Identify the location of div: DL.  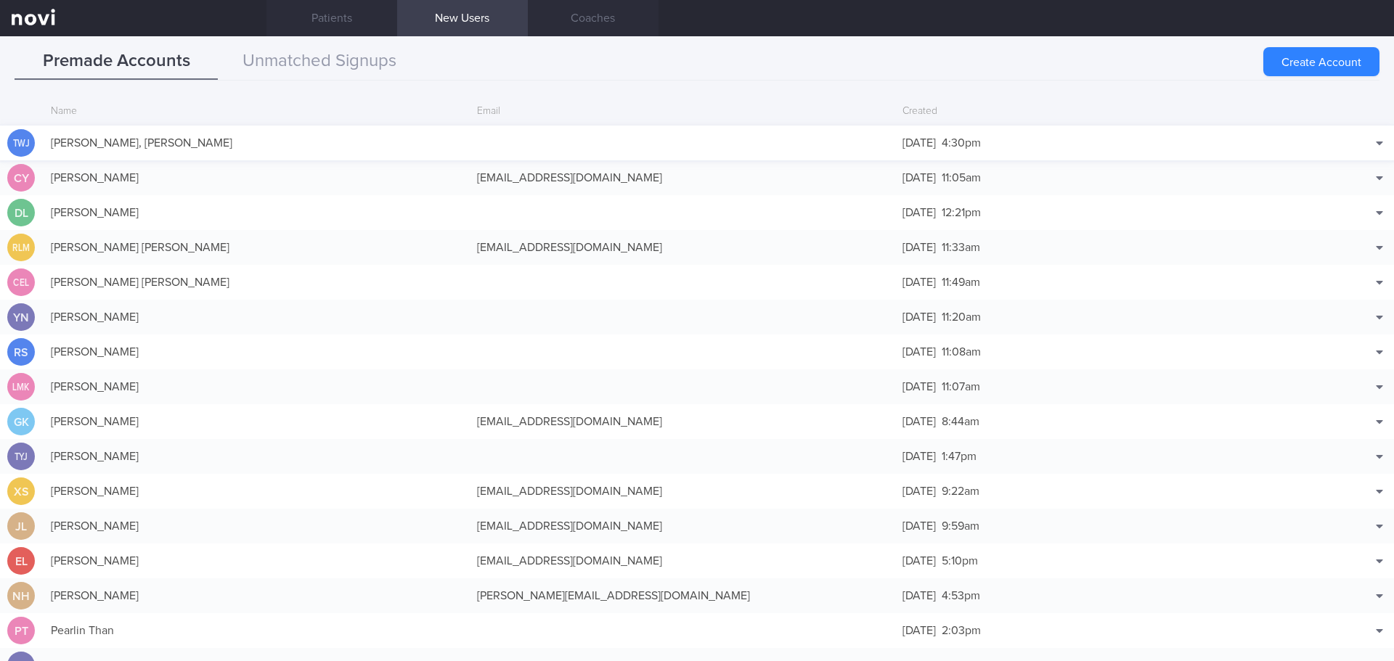
(21, 213).